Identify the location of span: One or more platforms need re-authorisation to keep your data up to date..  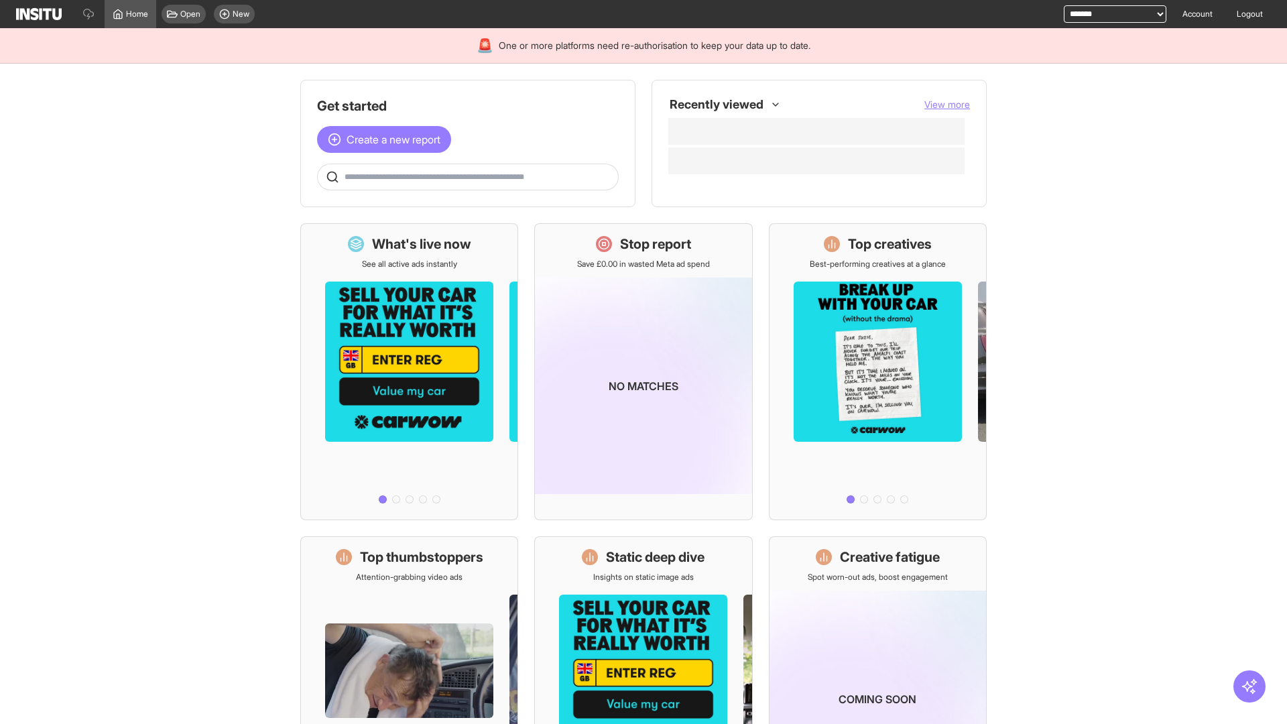
(654, 46).